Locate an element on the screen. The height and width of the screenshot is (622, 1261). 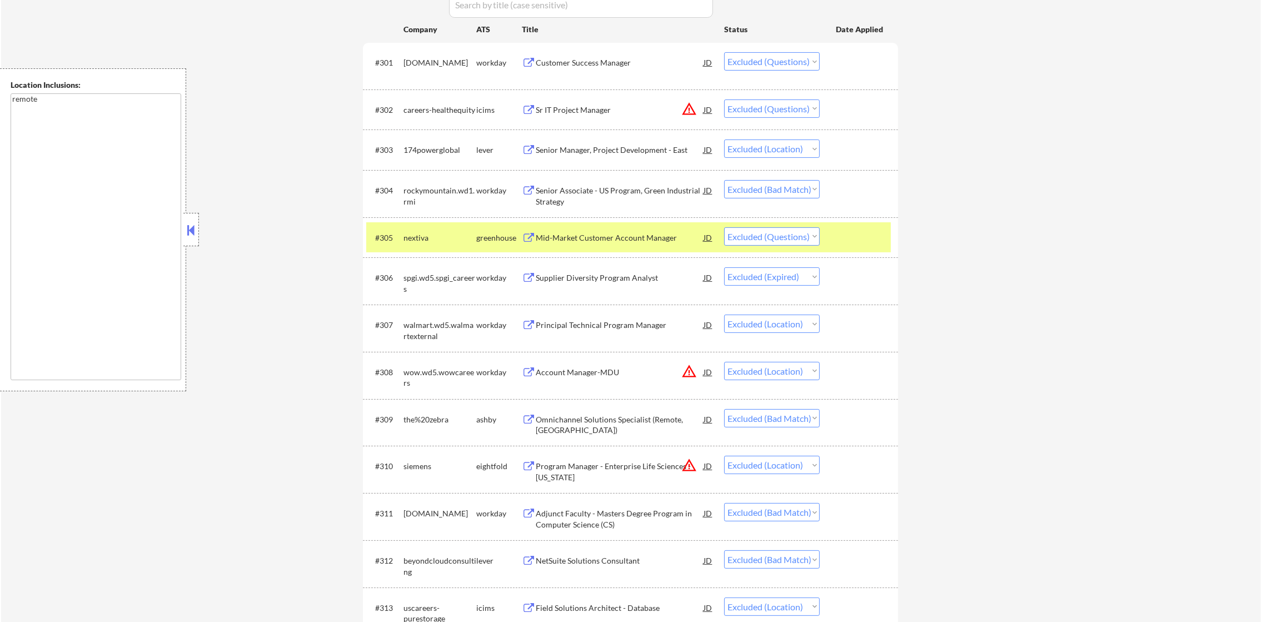
div: Principal Technical Program Manager is located at coordinates (620, 325).